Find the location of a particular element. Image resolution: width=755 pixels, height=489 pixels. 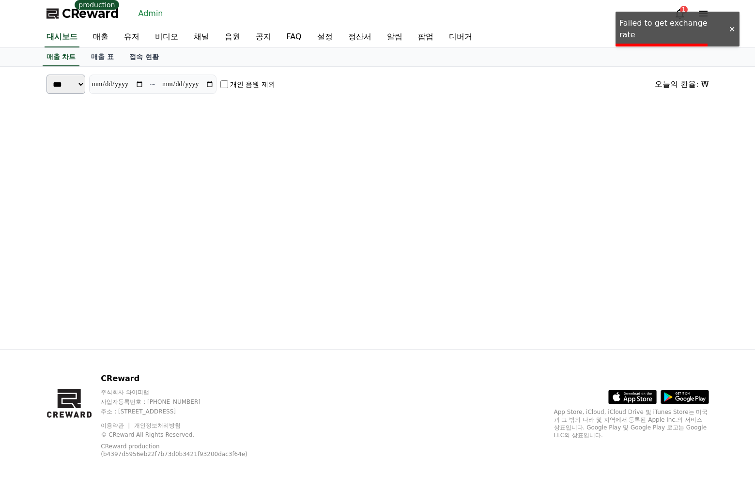

a: CReward is located at coordinates (83, 14).